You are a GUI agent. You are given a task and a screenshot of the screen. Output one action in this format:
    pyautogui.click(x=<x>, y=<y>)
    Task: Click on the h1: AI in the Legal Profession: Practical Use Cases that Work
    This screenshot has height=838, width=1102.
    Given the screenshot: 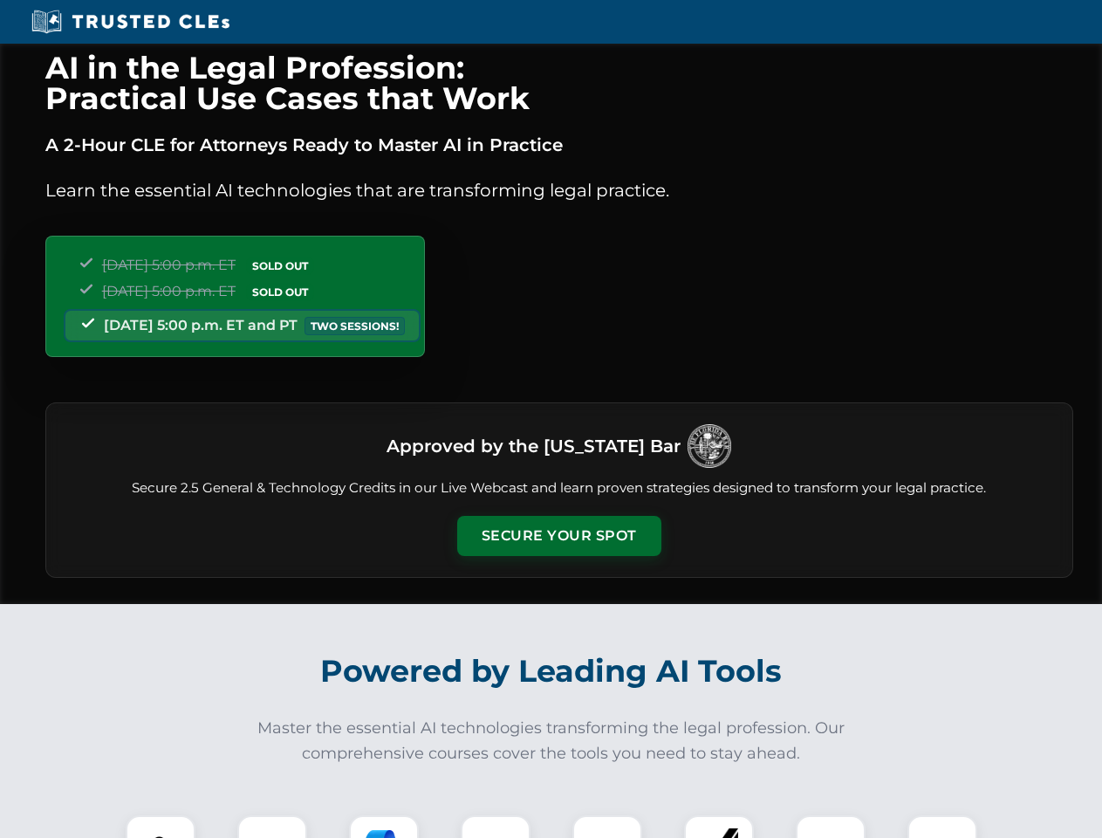 What is the action you would take?
    pyautogui.click(x=560, y=83)
    